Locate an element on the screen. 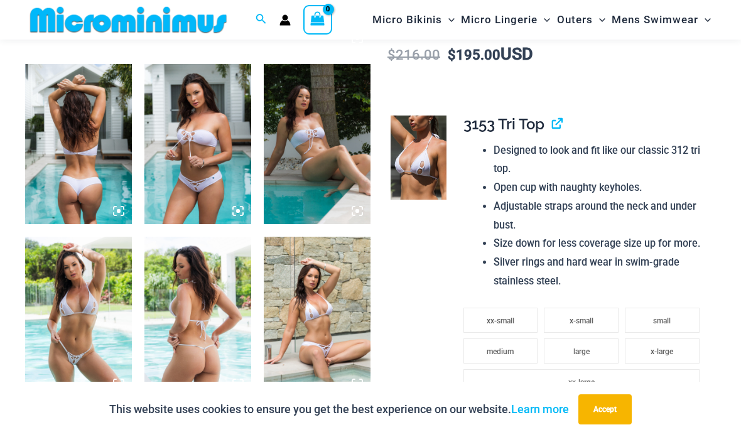  p: This website uses cookies to ensure you get the best experience on our website. is located at coordinates (339, 410).